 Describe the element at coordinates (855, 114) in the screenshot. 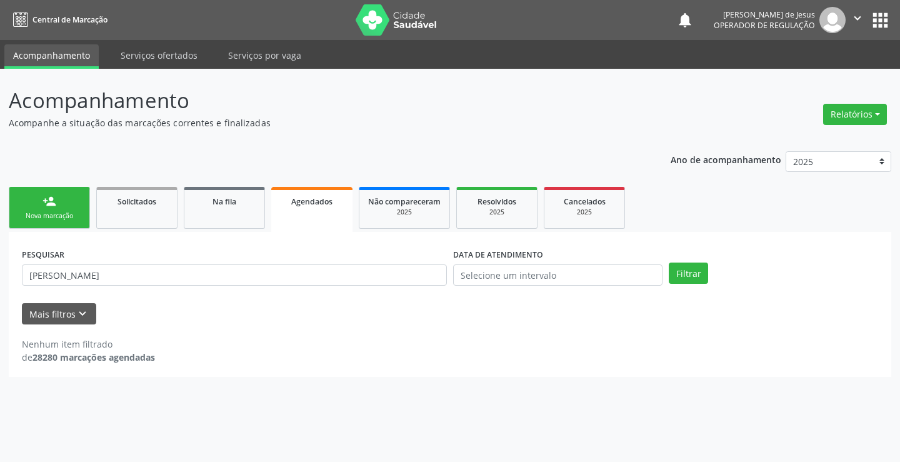

I see `button: Relatórios` at that location.